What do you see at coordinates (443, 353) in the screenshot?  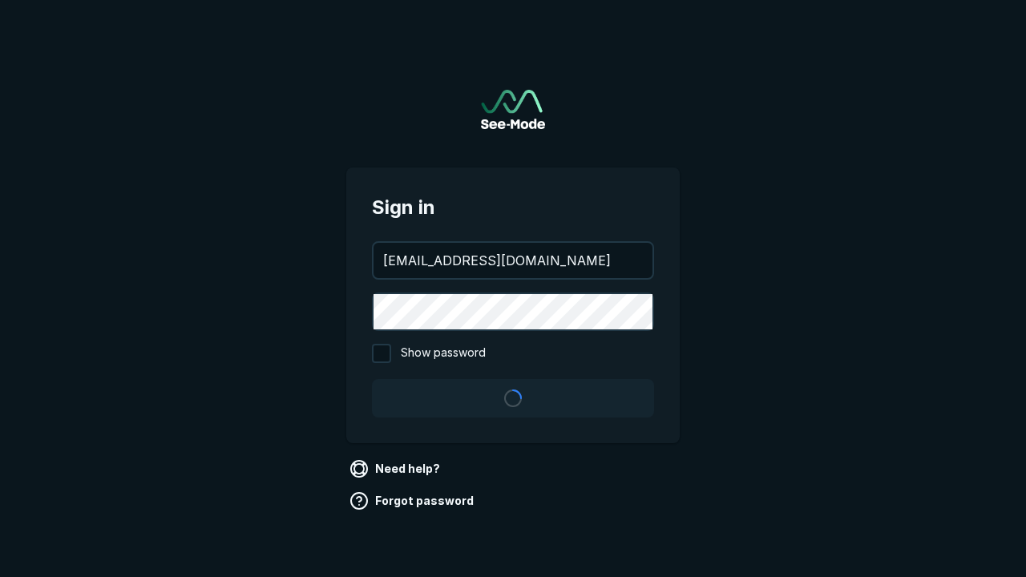 I see `span: Show password` at bounding box center [443, 353].